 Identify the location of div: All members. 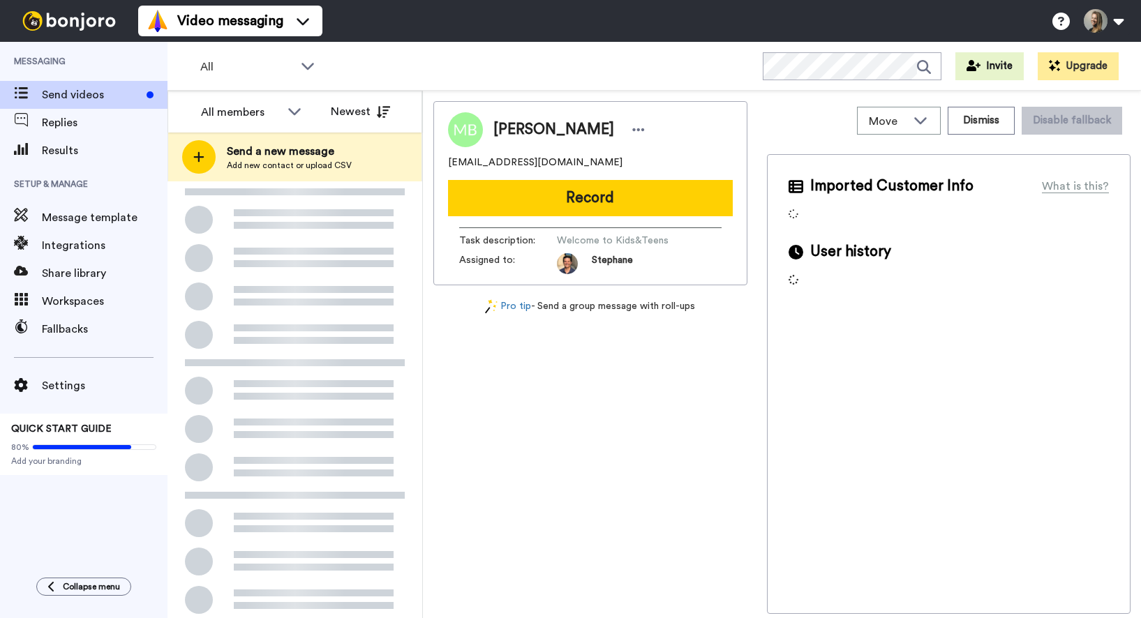
(241, 112).